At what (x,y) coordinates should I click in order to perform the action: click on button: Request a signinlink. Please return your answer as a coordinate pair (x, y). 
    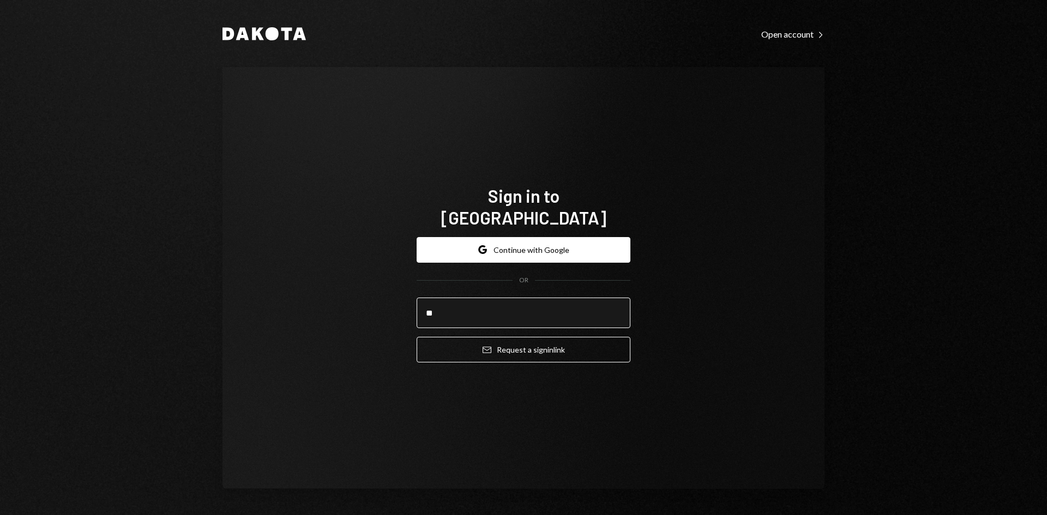
    Looking at the image, I should click on (523, 349).